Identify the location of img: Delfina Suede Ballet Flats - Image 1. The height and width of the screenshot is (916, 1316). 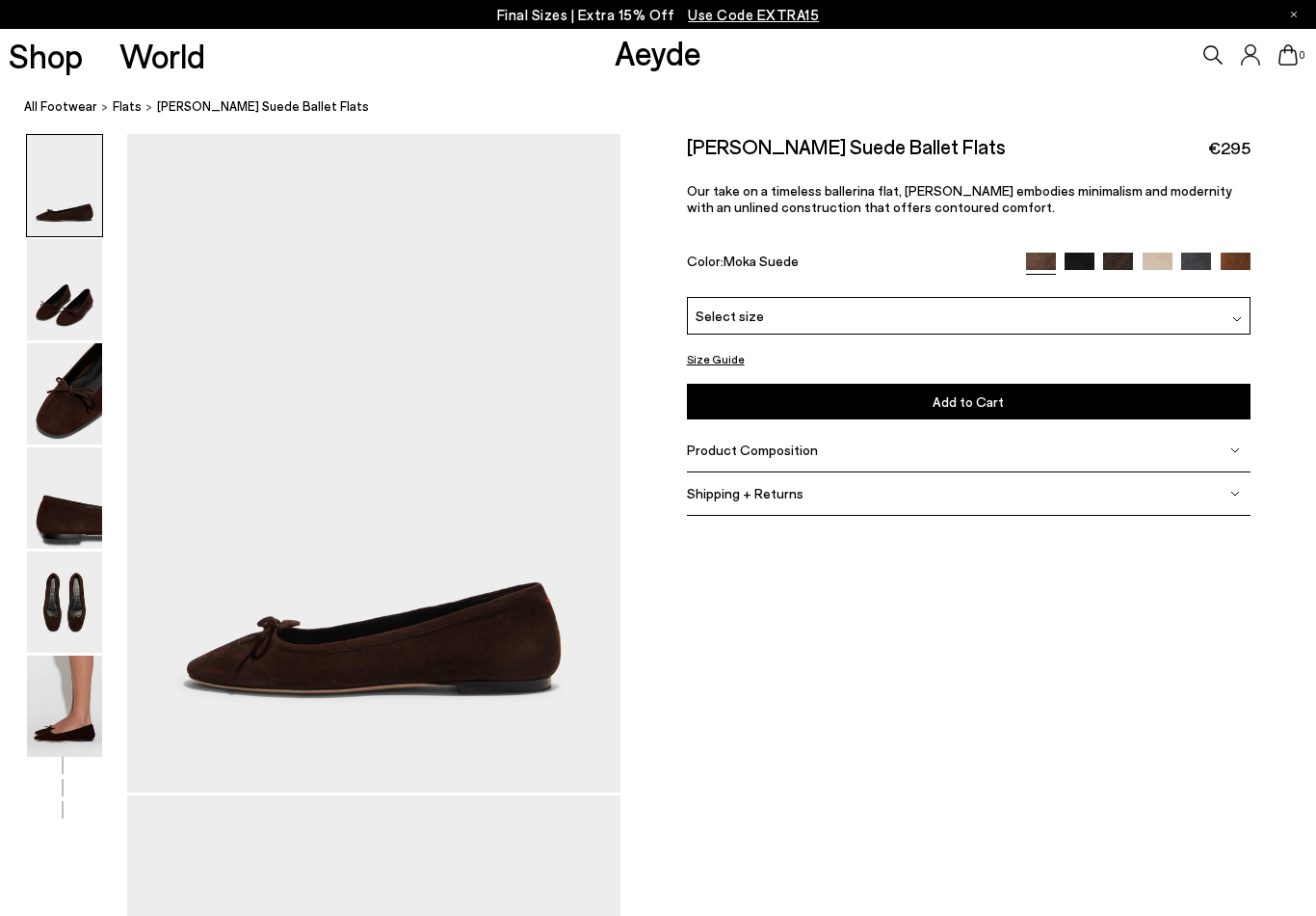
(65, 185).